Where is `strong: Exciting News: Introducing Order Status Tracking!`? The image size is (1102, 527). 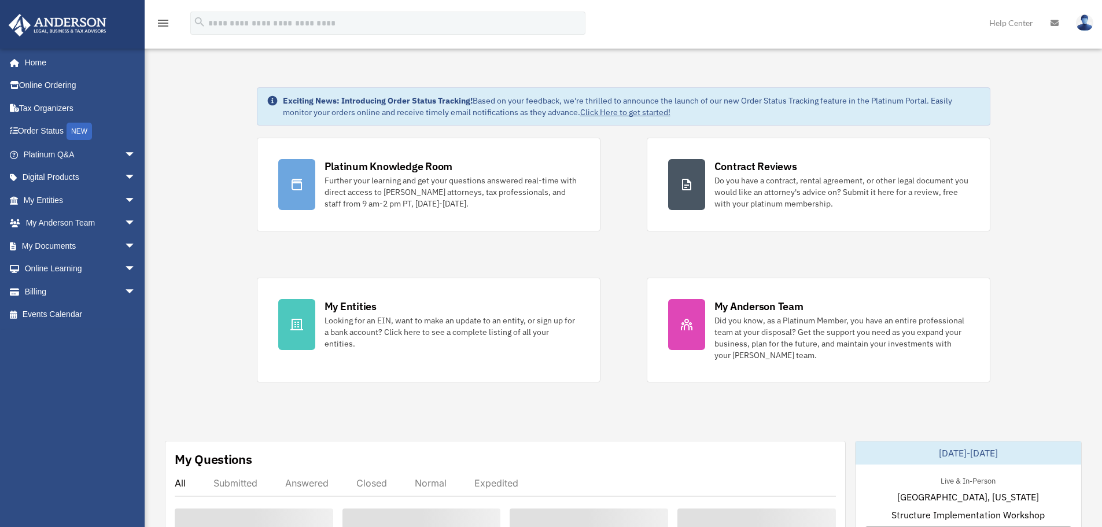 strong: Exciting News: Introducing Order Status Tracking! is located at coordinates (378, 101).